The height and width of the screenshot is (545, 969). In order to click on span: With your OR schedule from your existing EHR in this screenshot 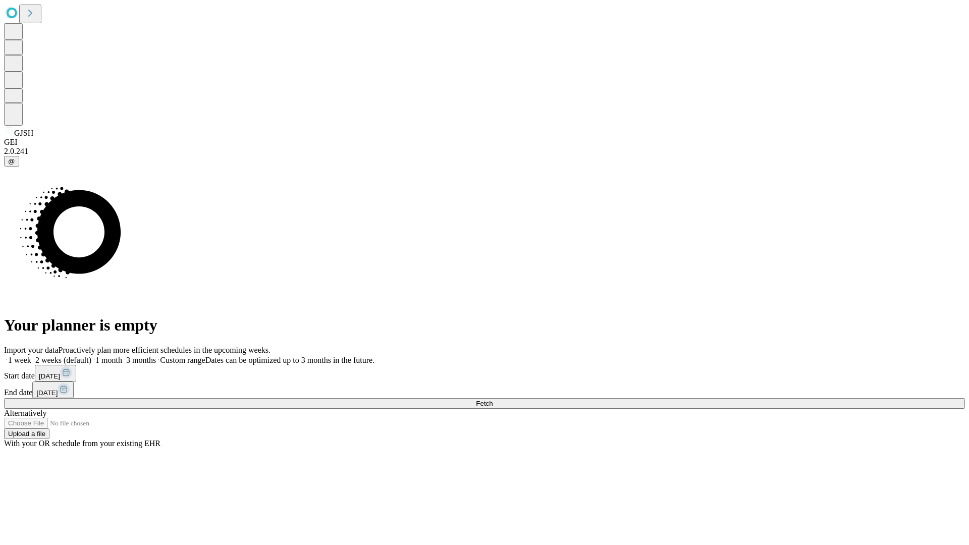, I will do `click(82, 443)`.